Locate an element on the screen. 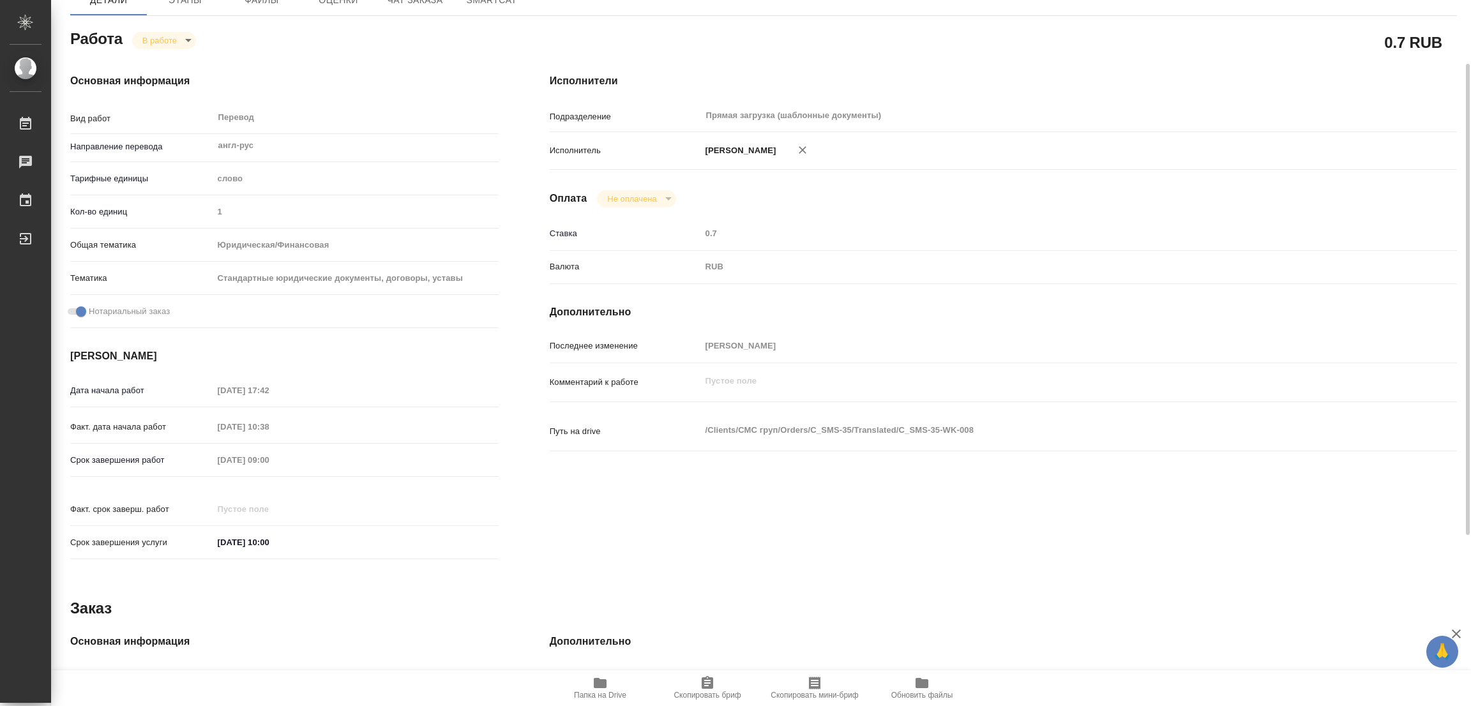  button: Обновить файлы is located at coordinates (922, 688).